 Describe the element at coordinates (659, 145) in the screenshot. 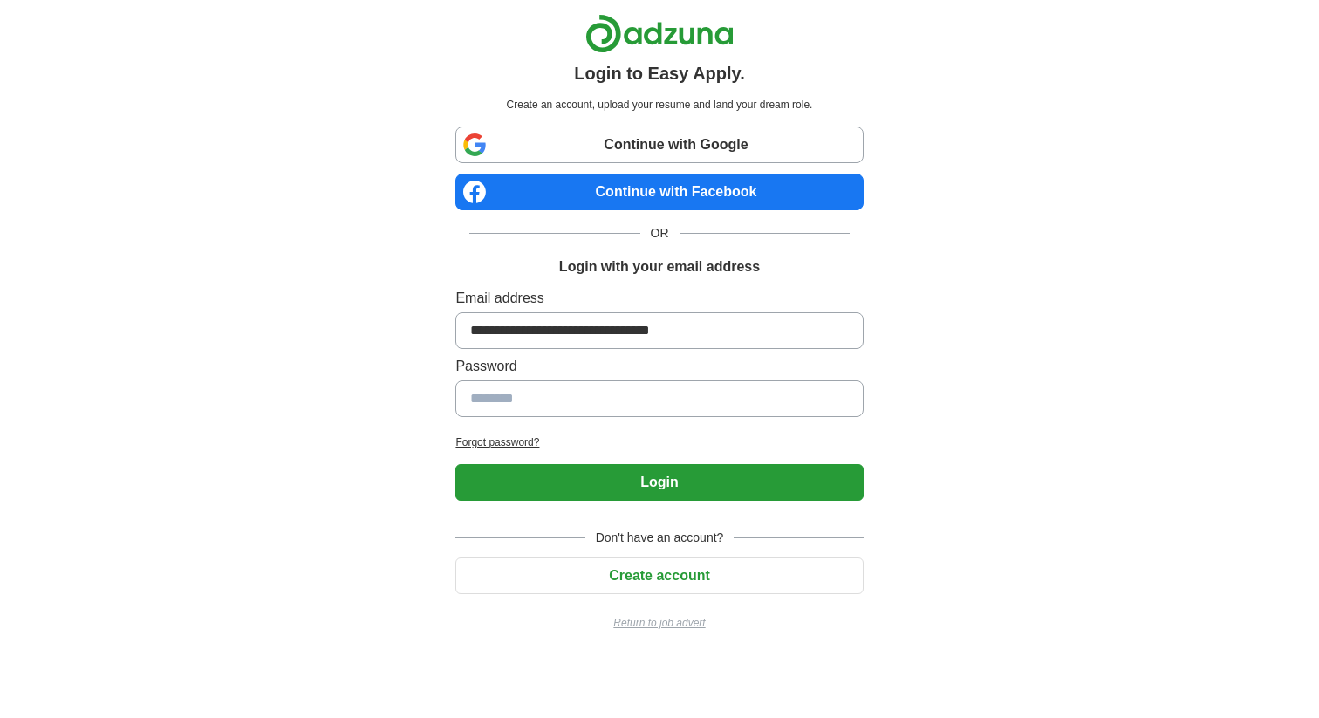

I see `a: Continue with Google` at that location.